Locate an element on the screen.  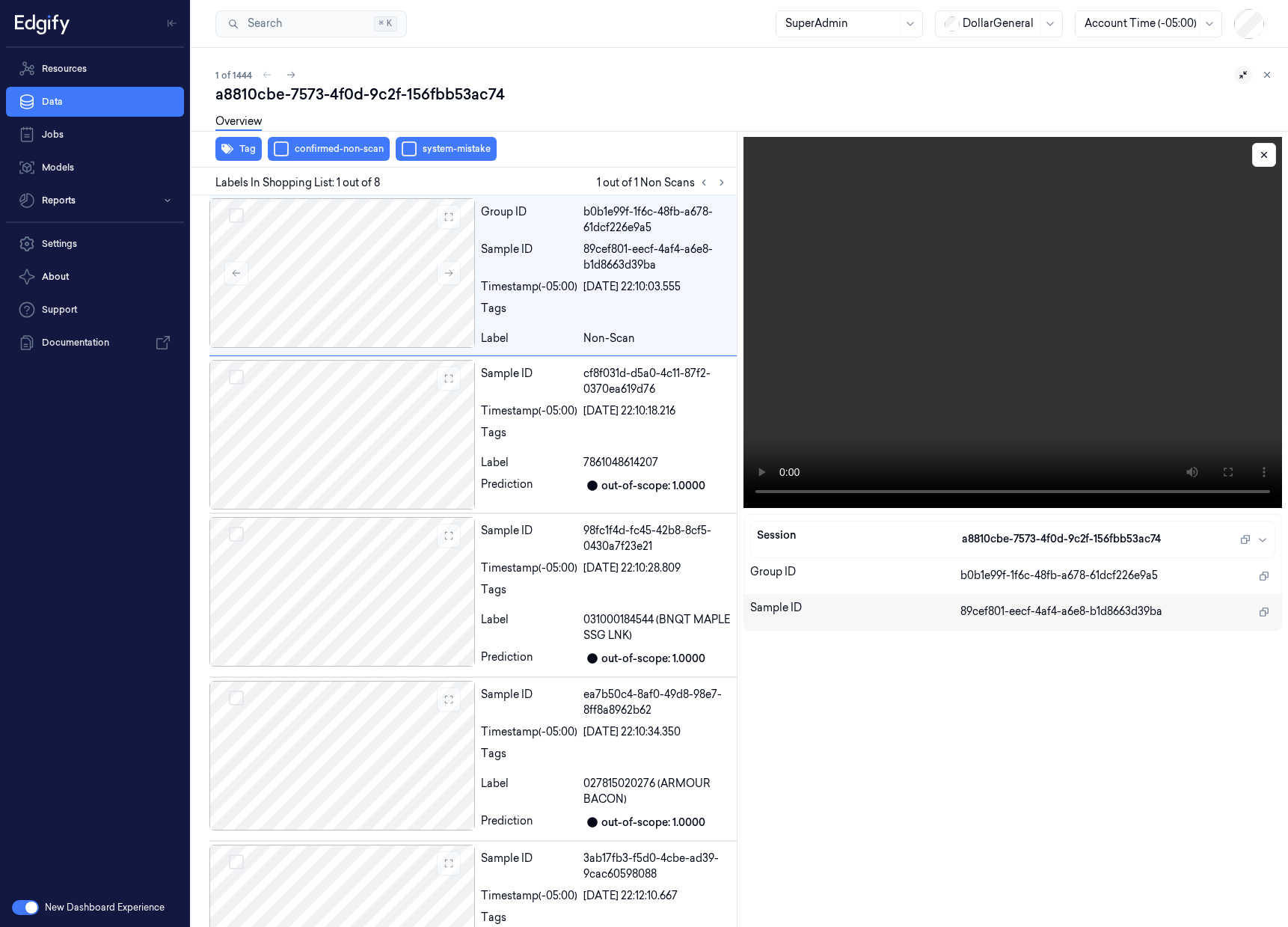
div: cf8f031d-d5a0-4c11-87f2-0370ea619d76 is located at coordinates (657, 381).